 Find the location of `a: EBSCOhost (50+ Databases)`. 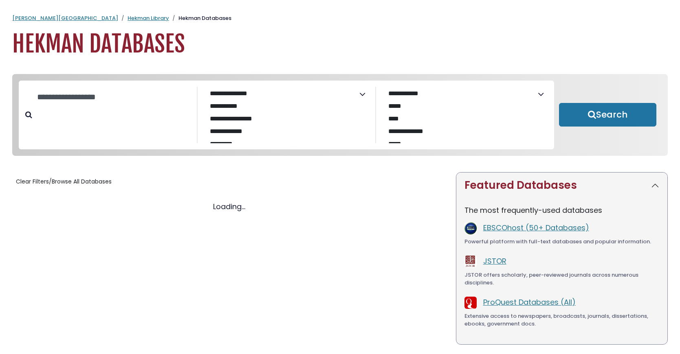

a: EBSCOhost (50+ Databases) is located at coordinates (536, 228).